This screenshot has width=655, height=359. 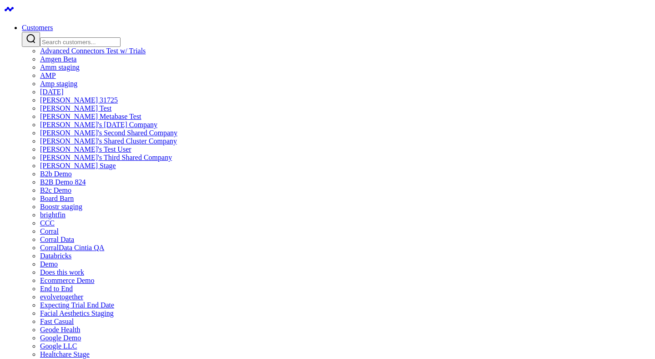 I want to click on a: Advanced Connectors Test w/ Trials, so click(x=93, y=51).